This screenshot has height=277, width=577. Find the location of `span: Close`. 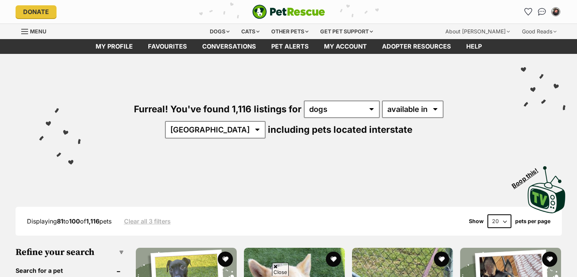

span: Close is located at coordinates (281, 269).